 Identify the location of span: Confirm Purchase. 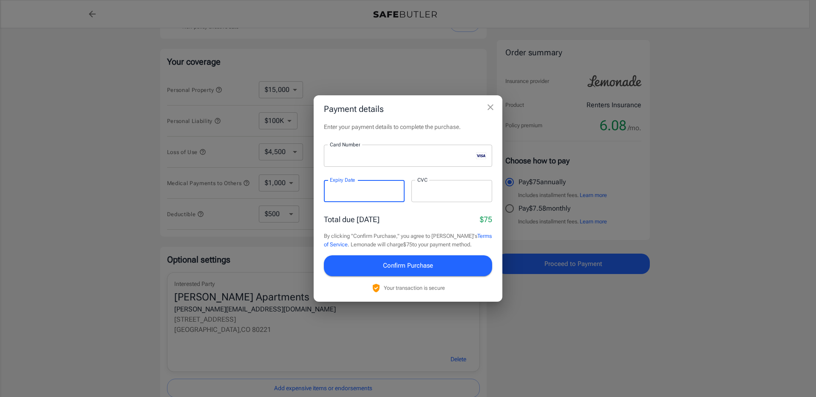
(408, 265).